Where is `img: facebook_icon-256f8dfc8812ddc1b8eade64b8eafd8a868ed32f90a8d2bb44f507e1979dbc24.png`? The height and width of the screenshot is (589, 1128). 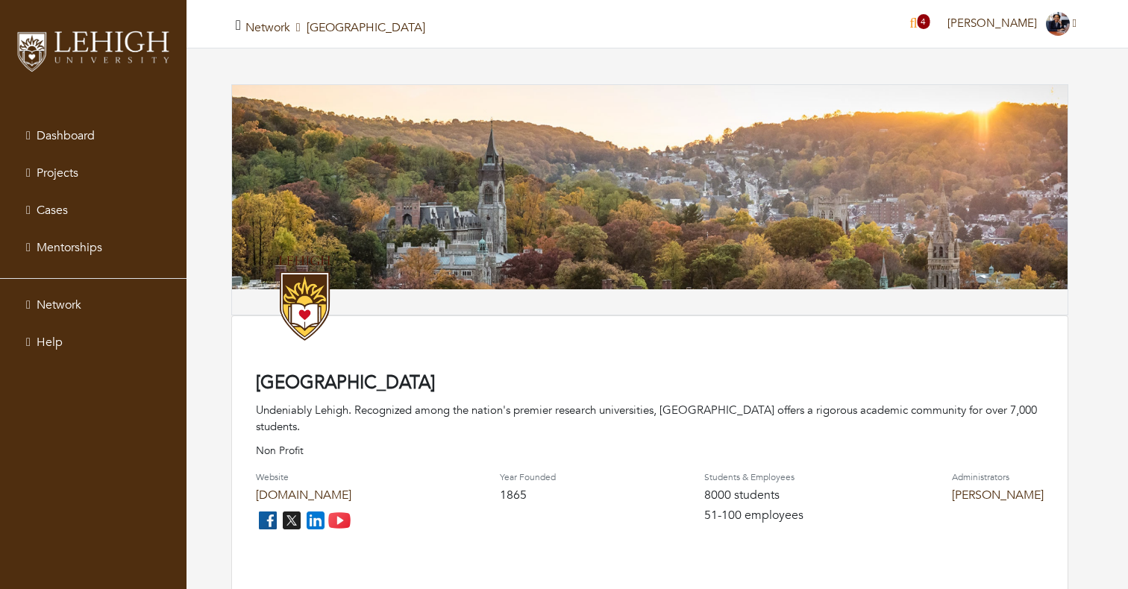 img: facebook_icon-256f8dfc8812ddc1b8eade64b8eafd8a868ed32f90a8d2bb44f507e1979dbc24.png is located at coordinates (268, 521).